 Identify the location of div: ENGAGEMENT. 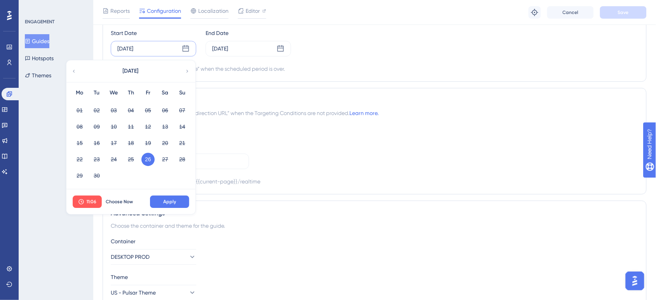
(40, 22).